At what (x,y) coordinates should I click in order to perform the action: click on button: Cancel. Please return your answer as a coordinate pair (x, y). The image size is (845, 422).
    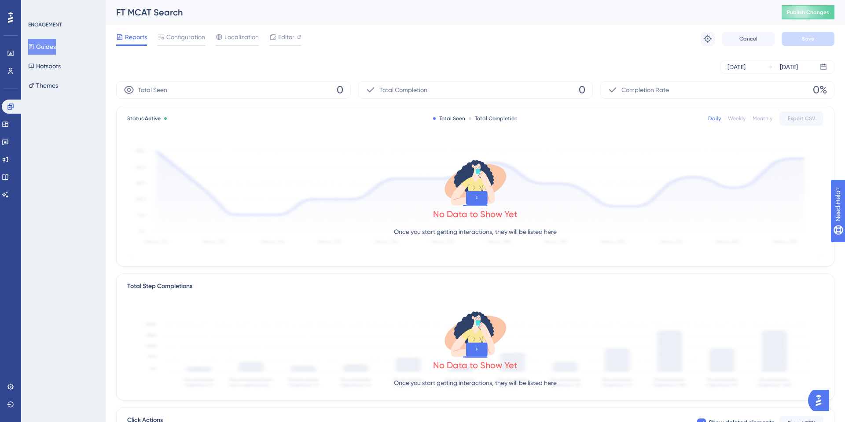
    Looking at the image, I should click on (748, 39).